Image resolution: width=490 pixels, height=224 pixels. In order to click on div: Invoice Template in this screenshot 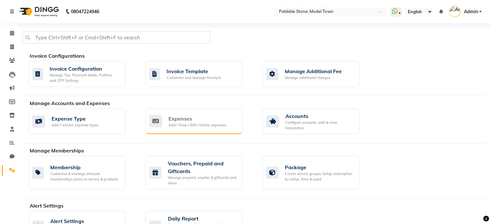, I will do `click(194, 71)`.